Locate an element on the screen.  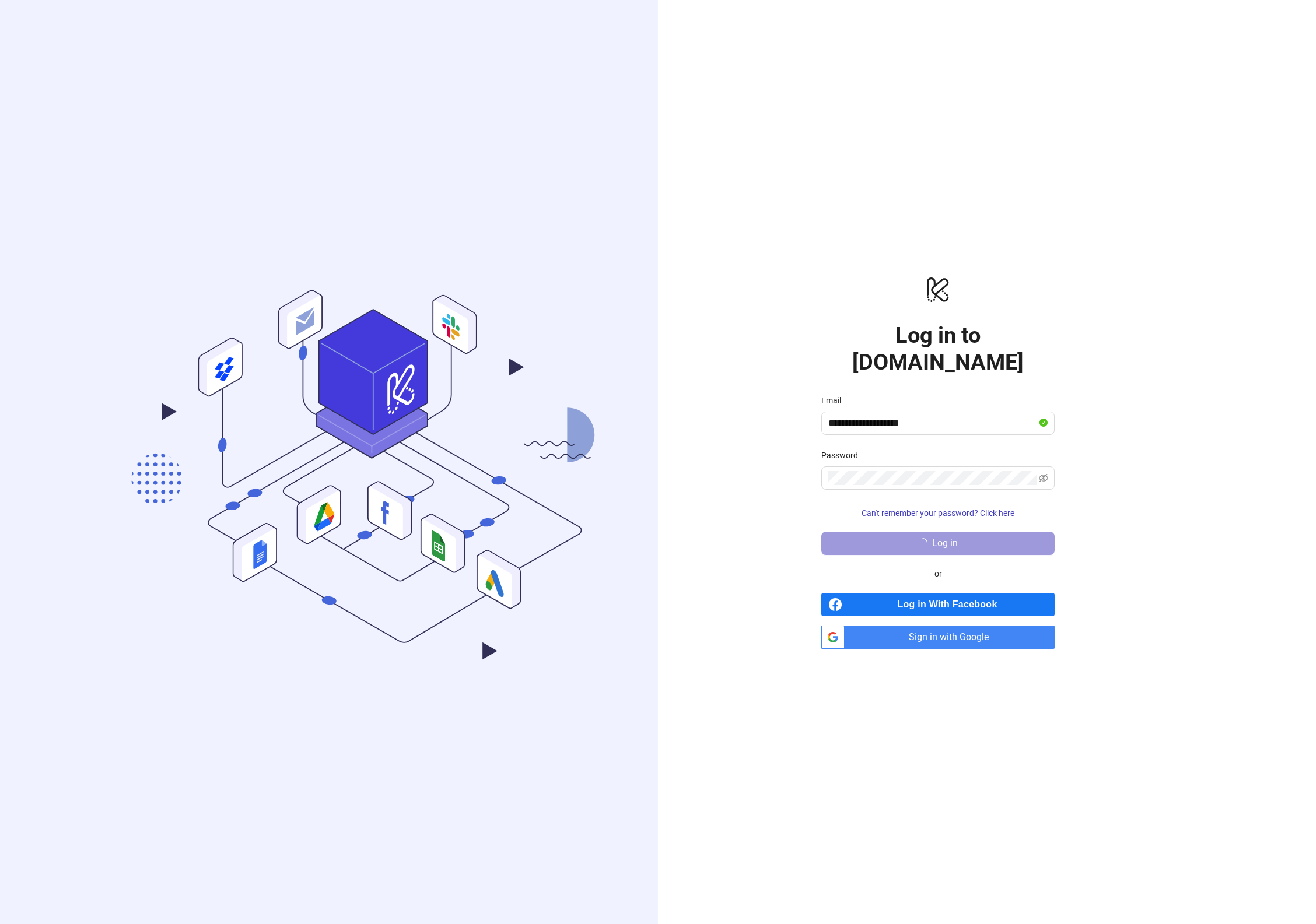
button: Can't remember your password? Click here is located at coordinates (938, 513).